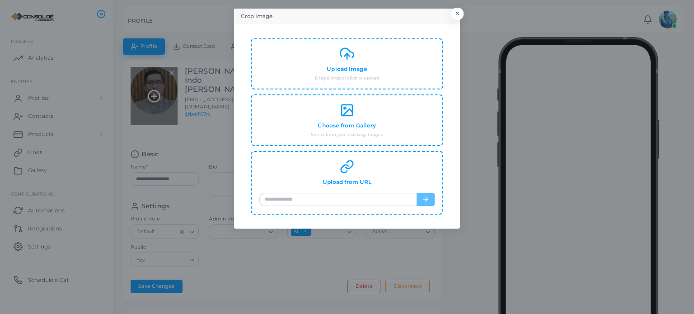  I want to click on h4: Upload from URL, so click(347, 182).